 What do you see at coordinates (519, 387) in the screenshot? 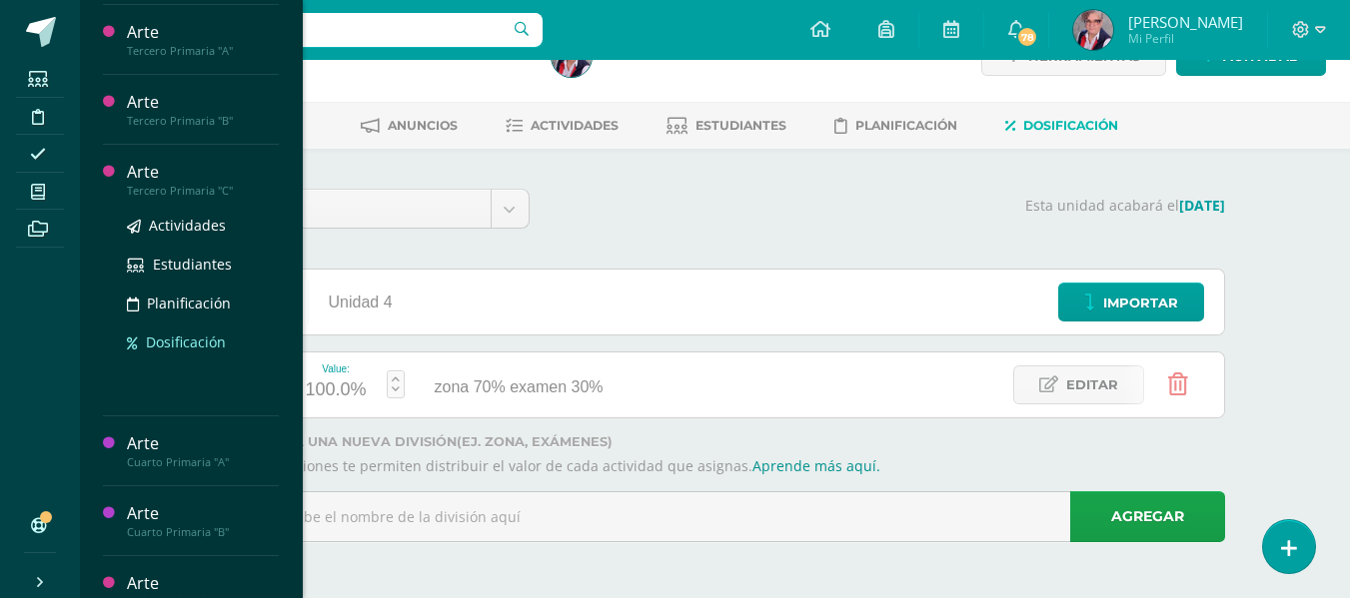
I see `span: zona 70% examen 30%` at bounding box center [519, 387].